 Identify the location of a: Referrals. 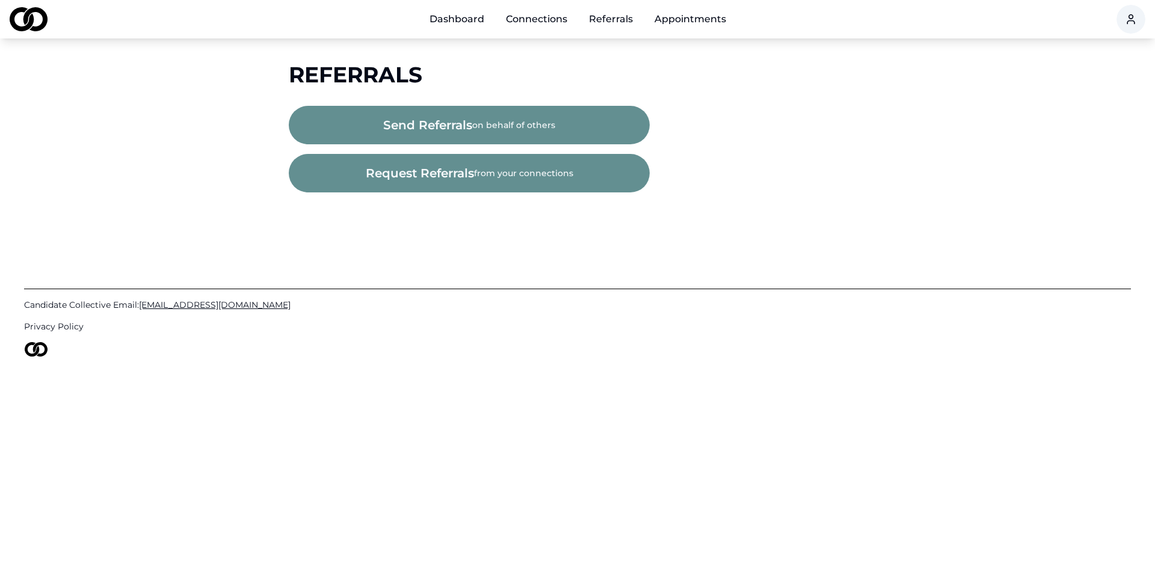
(610, 19).